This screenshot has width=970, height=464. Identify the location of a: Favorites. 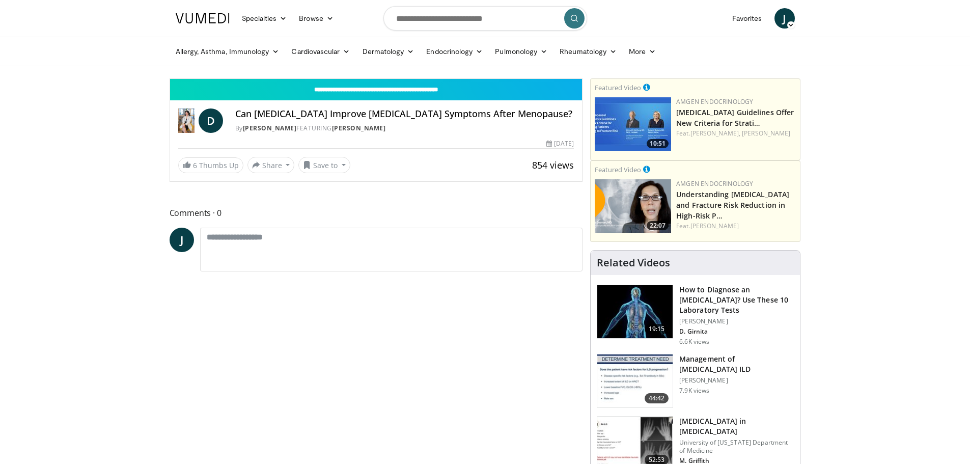
(747, 18).